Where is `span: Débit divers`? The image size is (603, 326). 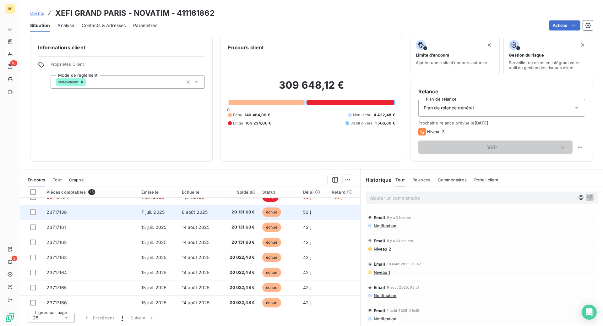
span: Débit divers is located at coordinates (361, 123).